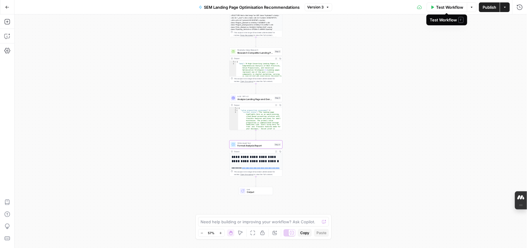  Describe the element at coordinates (256, 65) in the screenshot. I see `div: Perplexity Deep ResearchResearch Competitor Landing PagesStep 2Output{ "body":"# High-Converting ...` at that location.